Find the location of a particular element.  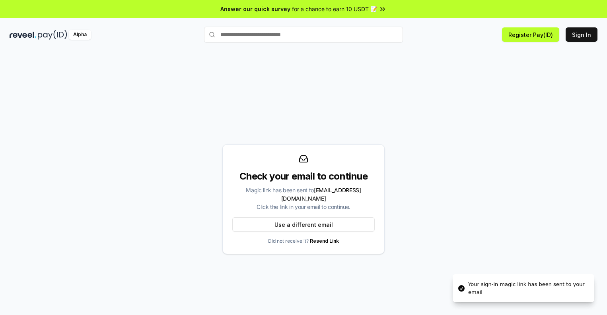

div: Alpha is located at coordinates (80, 35).